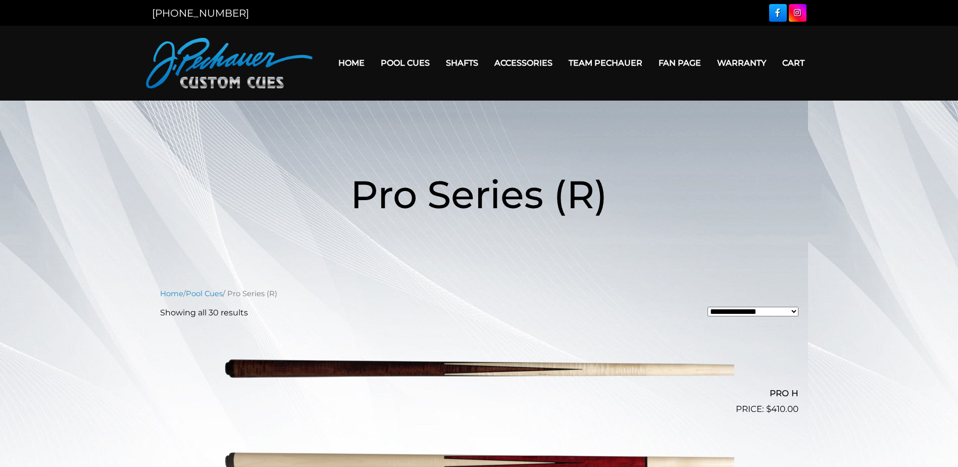  Describe the element at coordinates (523, 63) in the screenshot. I see `a: Accessories` at that location.